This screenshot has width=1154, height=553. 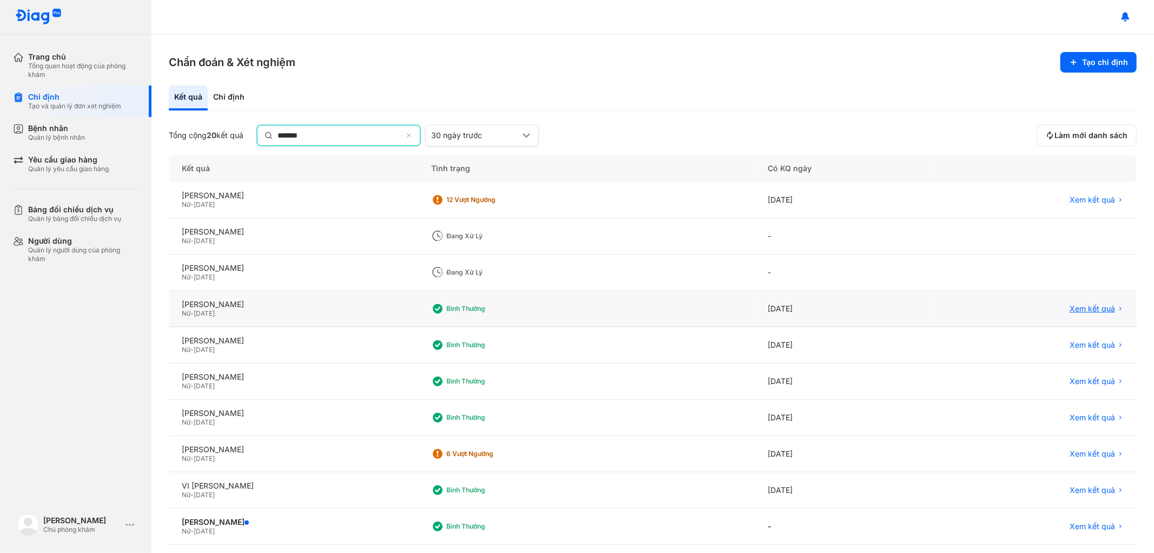 What do you see at coordinates (83, 254) in the screenshot?
I see `div: Quản lý người dùng của phòng khám` at bounding box center [83, 254].